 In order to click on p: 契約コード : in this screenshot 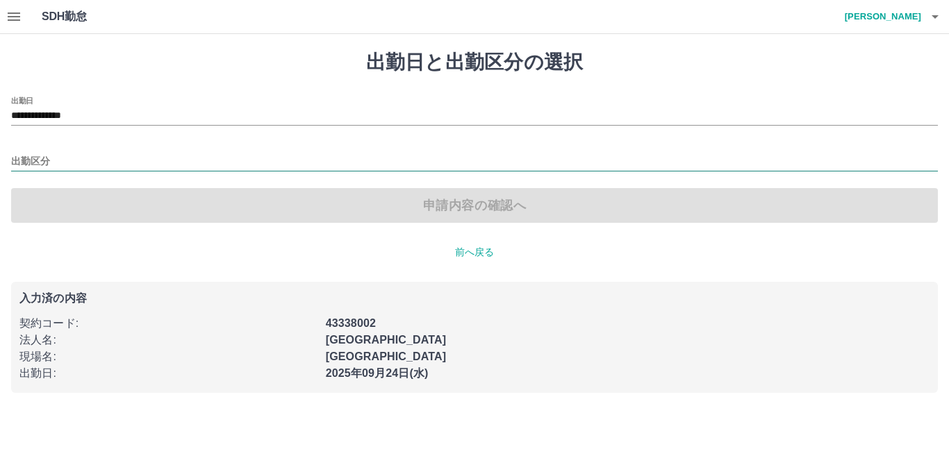, I will do `click(168, 324)`.